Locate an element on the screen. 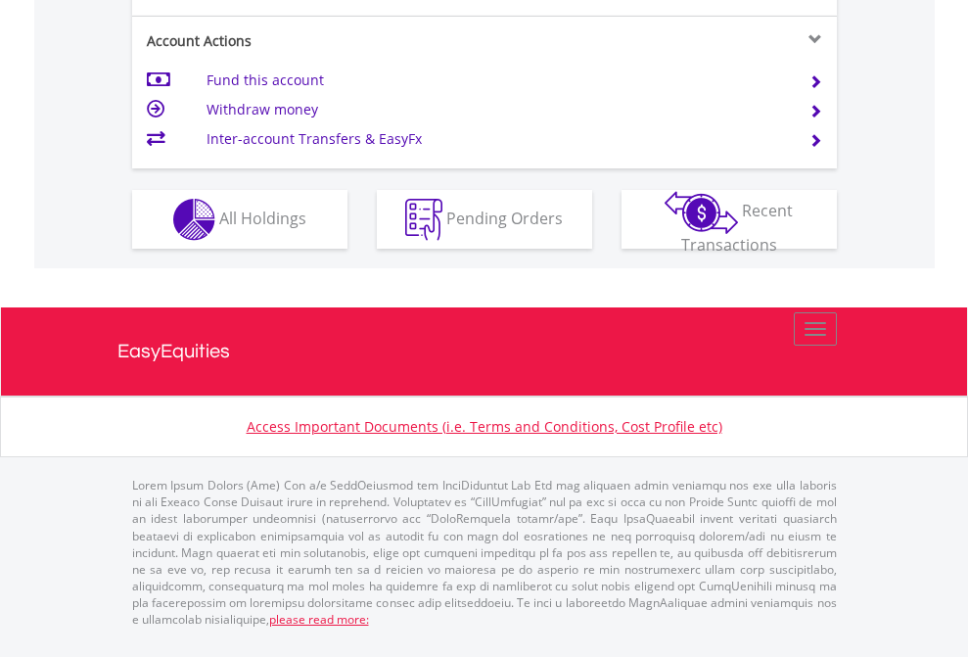  td: Withdraw money is located at coordinates (495, 110).